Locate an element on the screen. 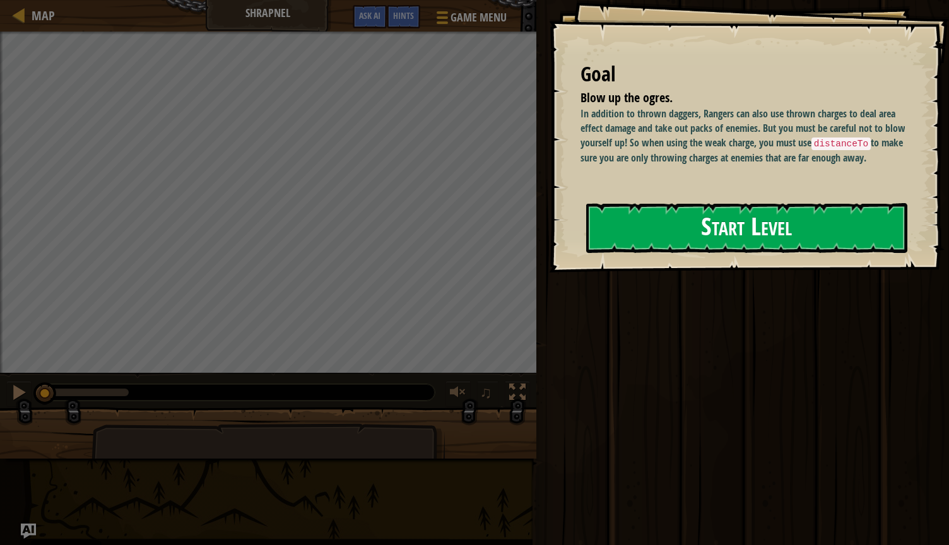  button: Start Level is located at coordinates (747, 228).